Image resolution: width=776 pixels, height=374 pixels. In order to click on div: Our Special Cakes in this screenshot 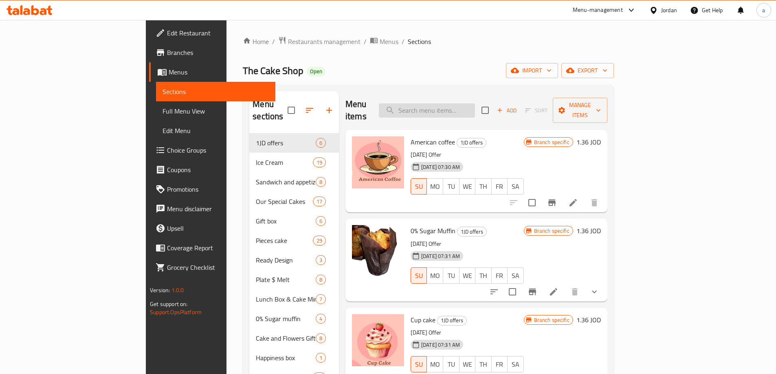, I will do `click(284, 202)`.